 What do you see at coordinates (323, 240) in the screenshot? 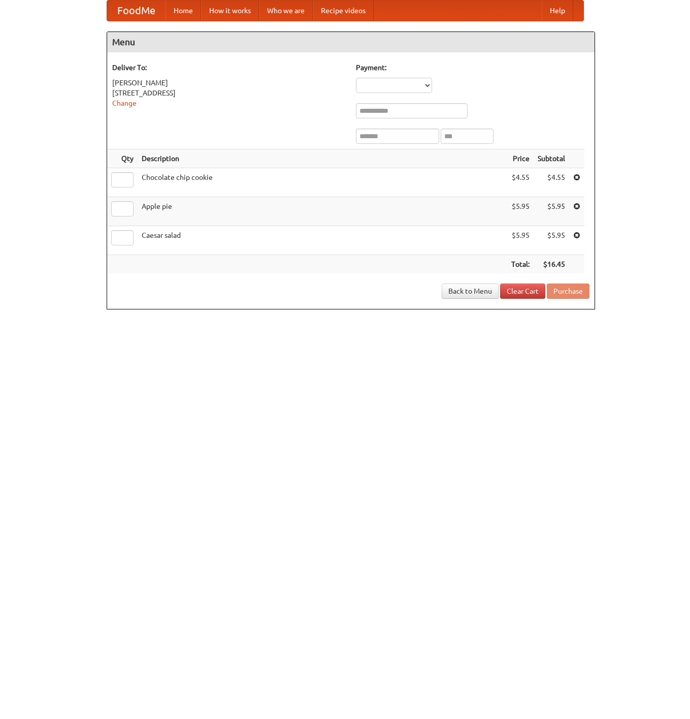
I see `td: Caesar salad` at bounding box center [323, 240].